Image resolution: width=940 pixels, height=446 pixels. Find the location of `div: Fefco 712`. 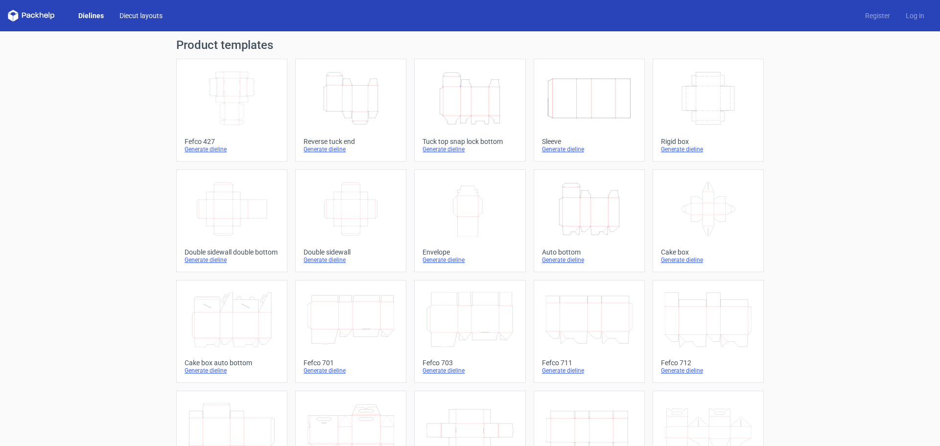

div: Fefco 712 is located at coordinates (708, 363).